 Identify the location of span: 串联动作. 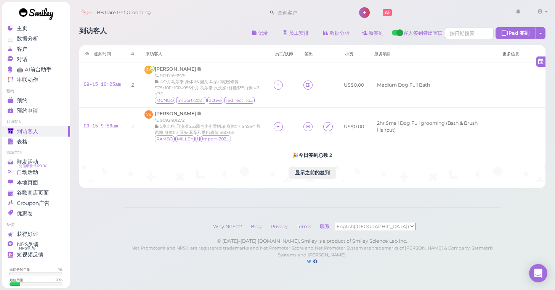
(27, 80).